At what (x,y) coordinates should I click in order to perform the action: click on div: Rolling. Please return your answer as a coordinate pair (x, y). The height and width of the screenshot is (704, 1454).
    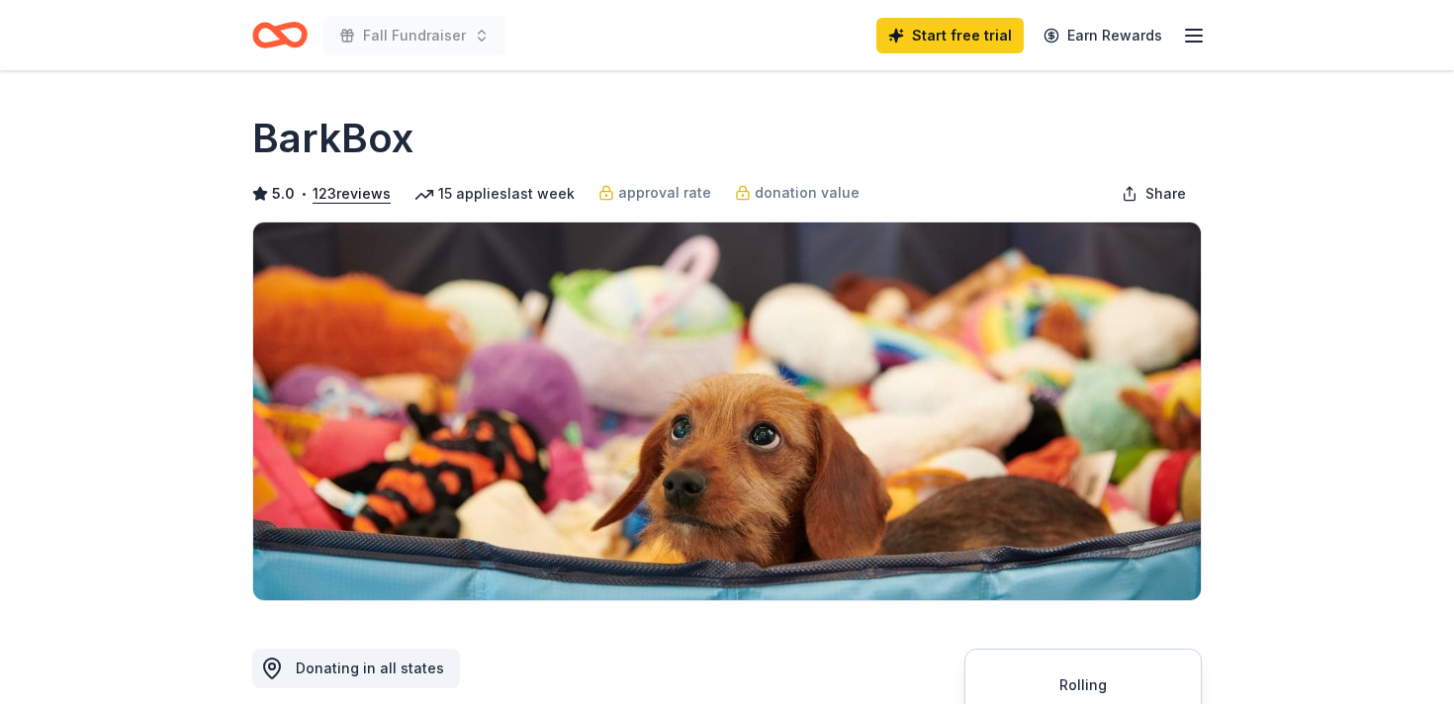
    Looking at the image, I should click on (1083, 685).